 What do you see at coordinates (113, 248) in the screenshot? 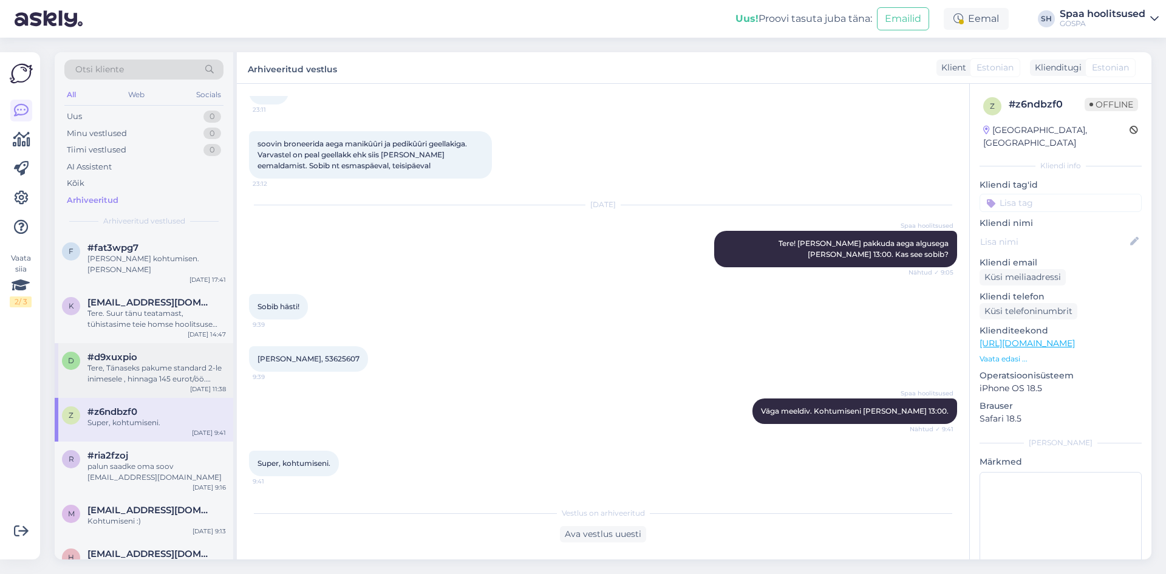
I see `span: #fat3wpg7` at bounding box center [113, 248].